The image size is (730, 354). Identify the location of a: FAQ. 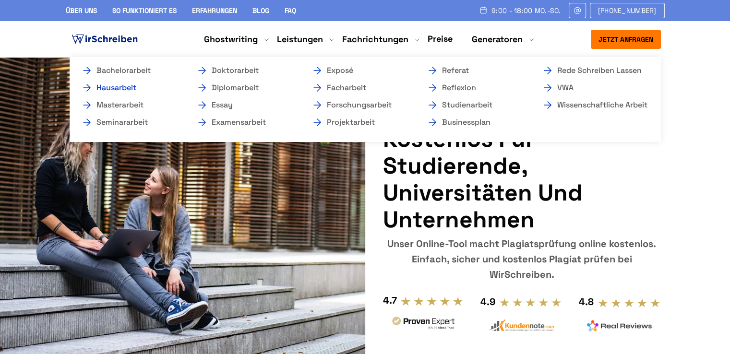
(290, 11).